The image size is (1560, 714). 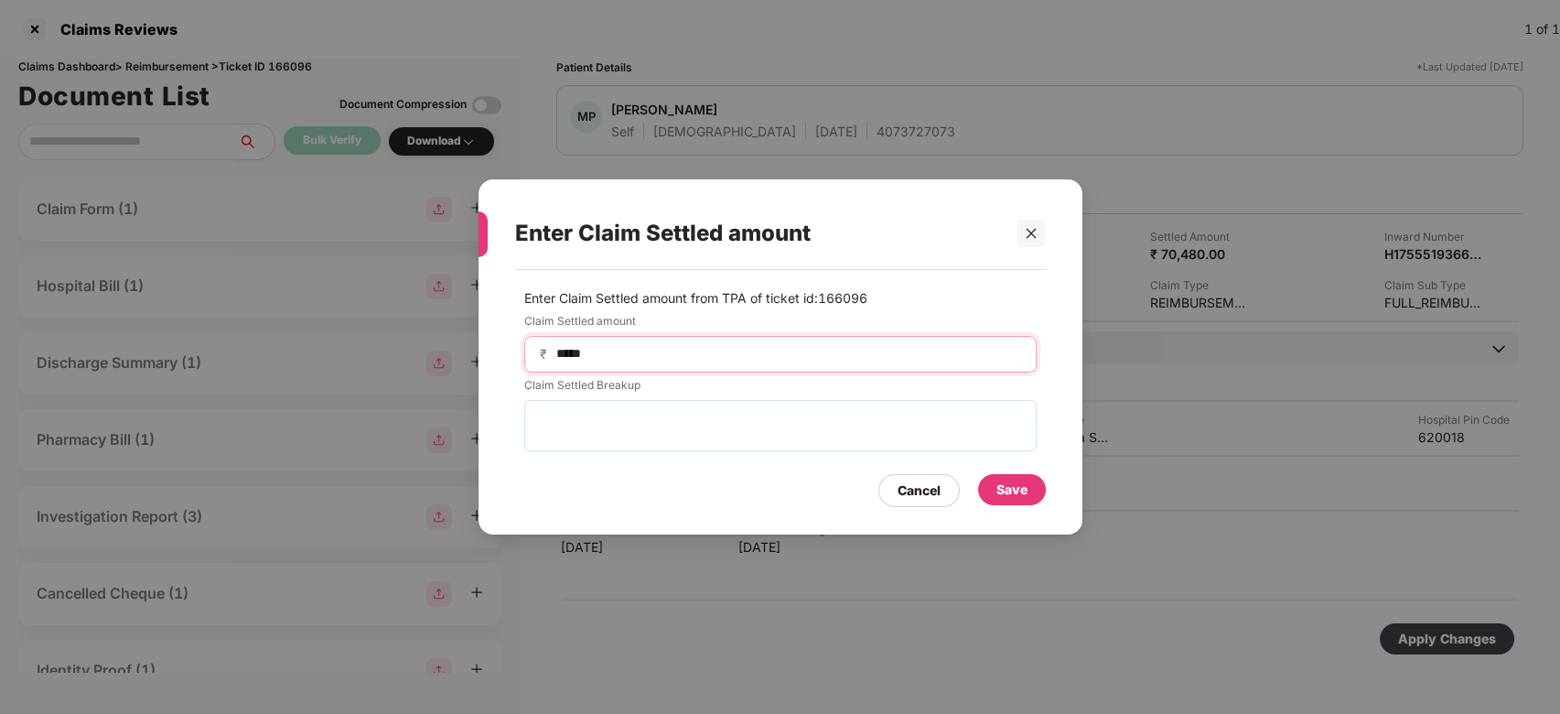 I want to click on div: Cancel, so click(x=918, y=490).